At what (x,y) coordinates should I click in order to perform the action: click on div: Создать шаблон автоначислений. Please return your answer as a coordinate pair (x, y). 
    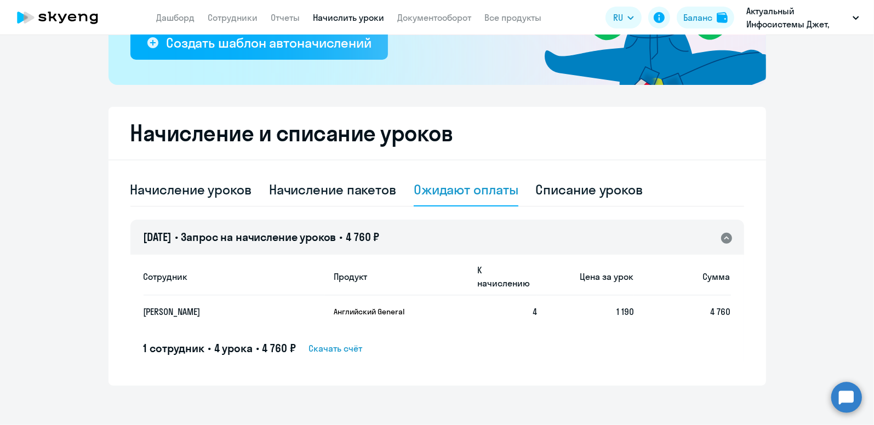
    Looking at the image, I should click on (268, 43).